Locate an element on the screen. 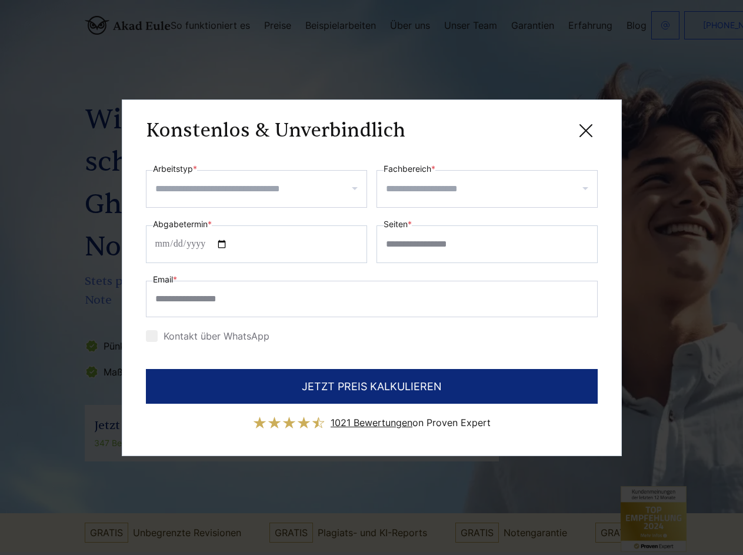 Image resolution: width=743 pixels, height=555 pixels. label: Email is located at coordinates (165, 280).